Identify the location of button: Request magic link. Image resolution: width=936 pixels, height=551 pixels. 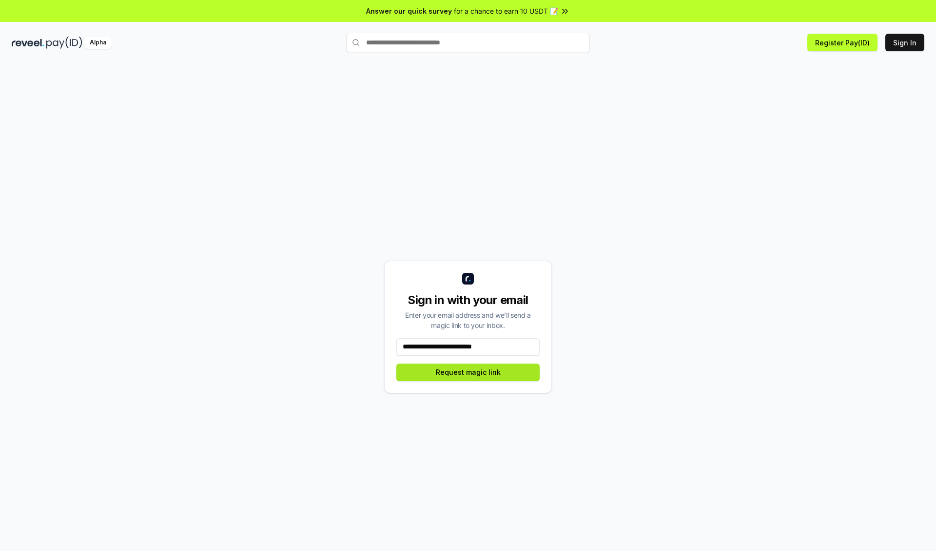
(468, 372).